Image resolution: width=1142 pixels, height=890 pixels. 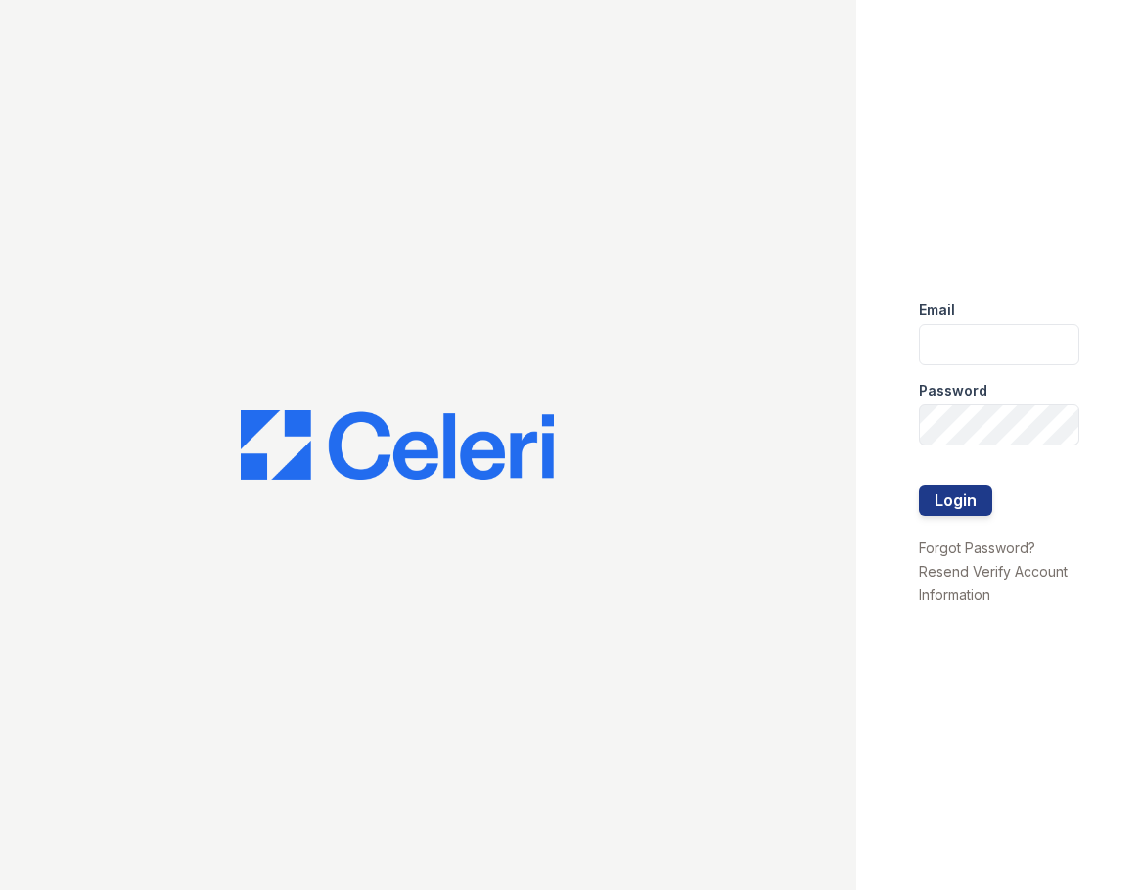 I want to click on label: Password, so click(x=953, y=390).